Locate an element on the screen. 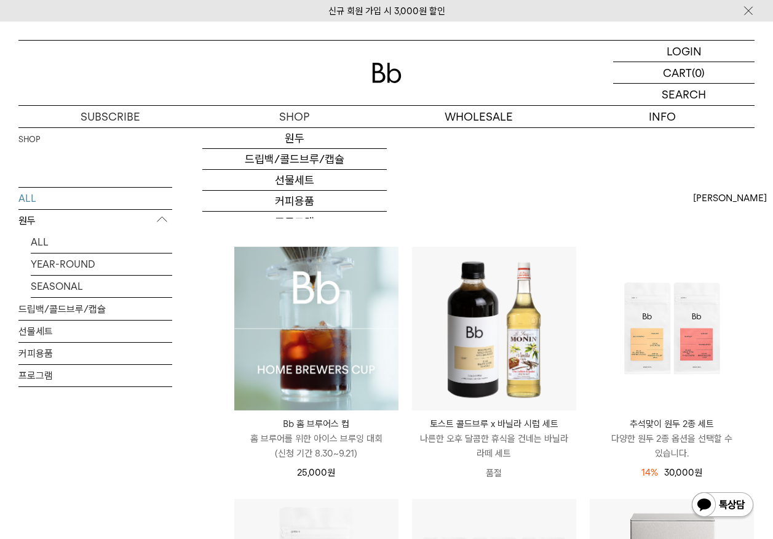  a: 추석맞이 원두 2종 세트 다양한 원두 2종 옵션을 선택할 수 있습니다. is located at coordinates (671, 438).